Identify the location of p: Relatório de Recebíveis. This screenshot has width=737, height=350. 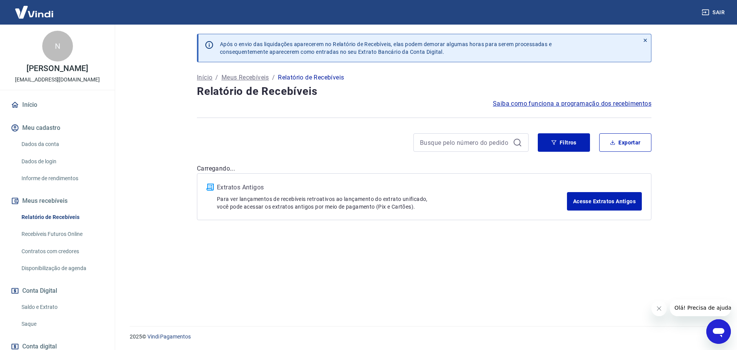
(311, 78).